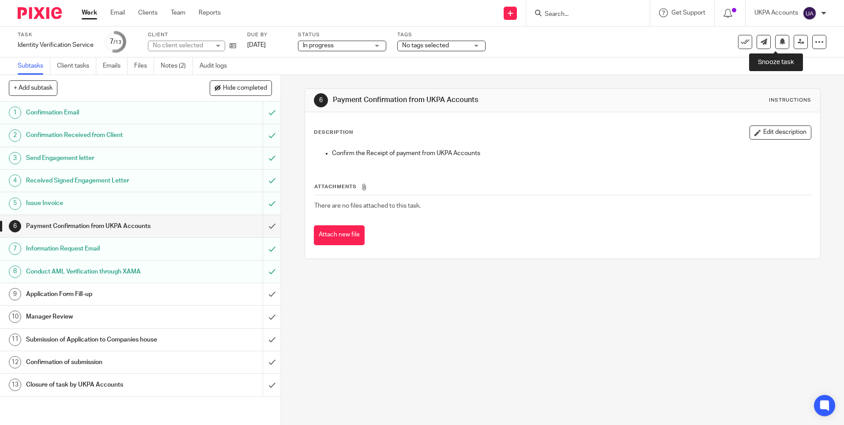 This screenshot has width=844, height=425. Describe the element at coordinates (267, 35) in the screenshot. I see `label: Due by` at that location.